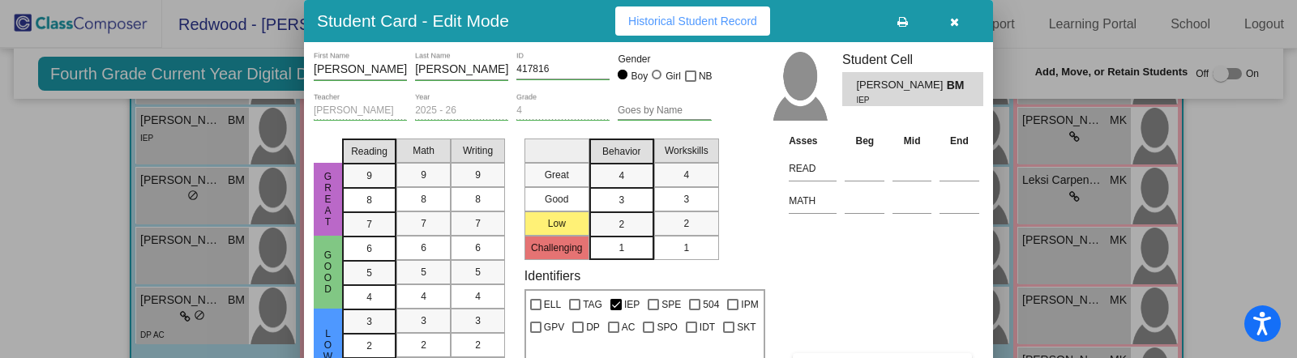 This screenshot has height=358, width=1297. What do you see at coordinates (705, 76) in the screenshot?
I see `span: NB` at bounding box center [705, 76].